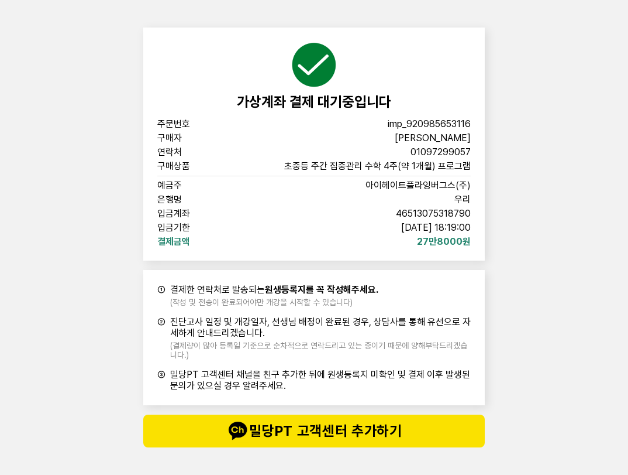 The height and width of the screenshot is (475, 628). I want to click on span: 아이헤이트플라잉버그스(주), so click(418, 185).